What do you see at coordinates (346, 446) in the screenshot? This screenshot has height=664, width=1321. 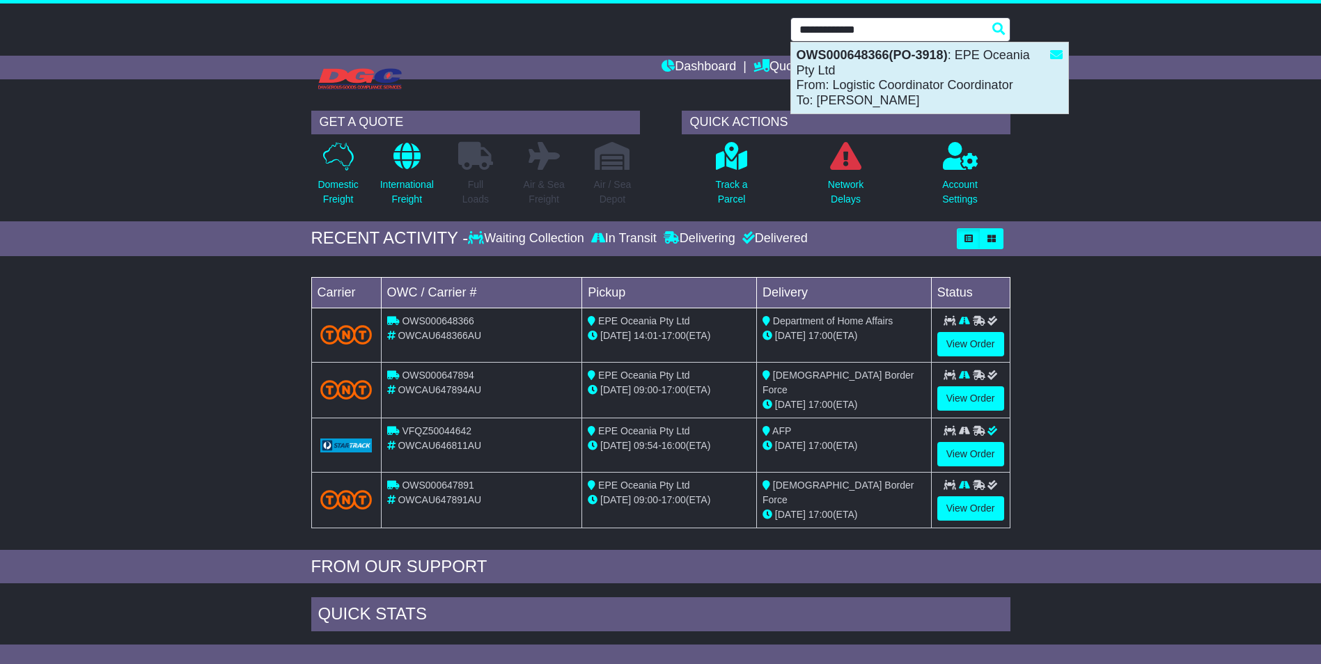 I see `img: GetCarrierServiceLogo` at bounding box center [346, 446].